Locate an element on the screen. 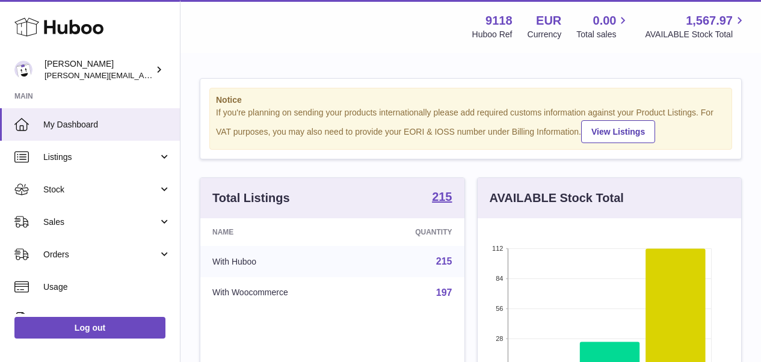  text: 28 is located at coordinates (500, 339).